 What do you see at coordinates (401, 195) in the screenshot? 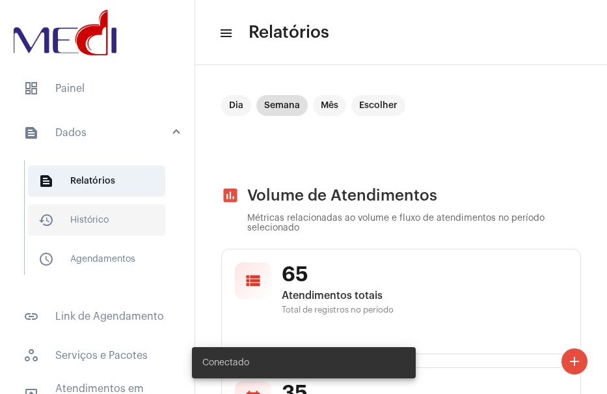
I see `h2: Volume de Atendimentos` at bounding box center [401, 195].